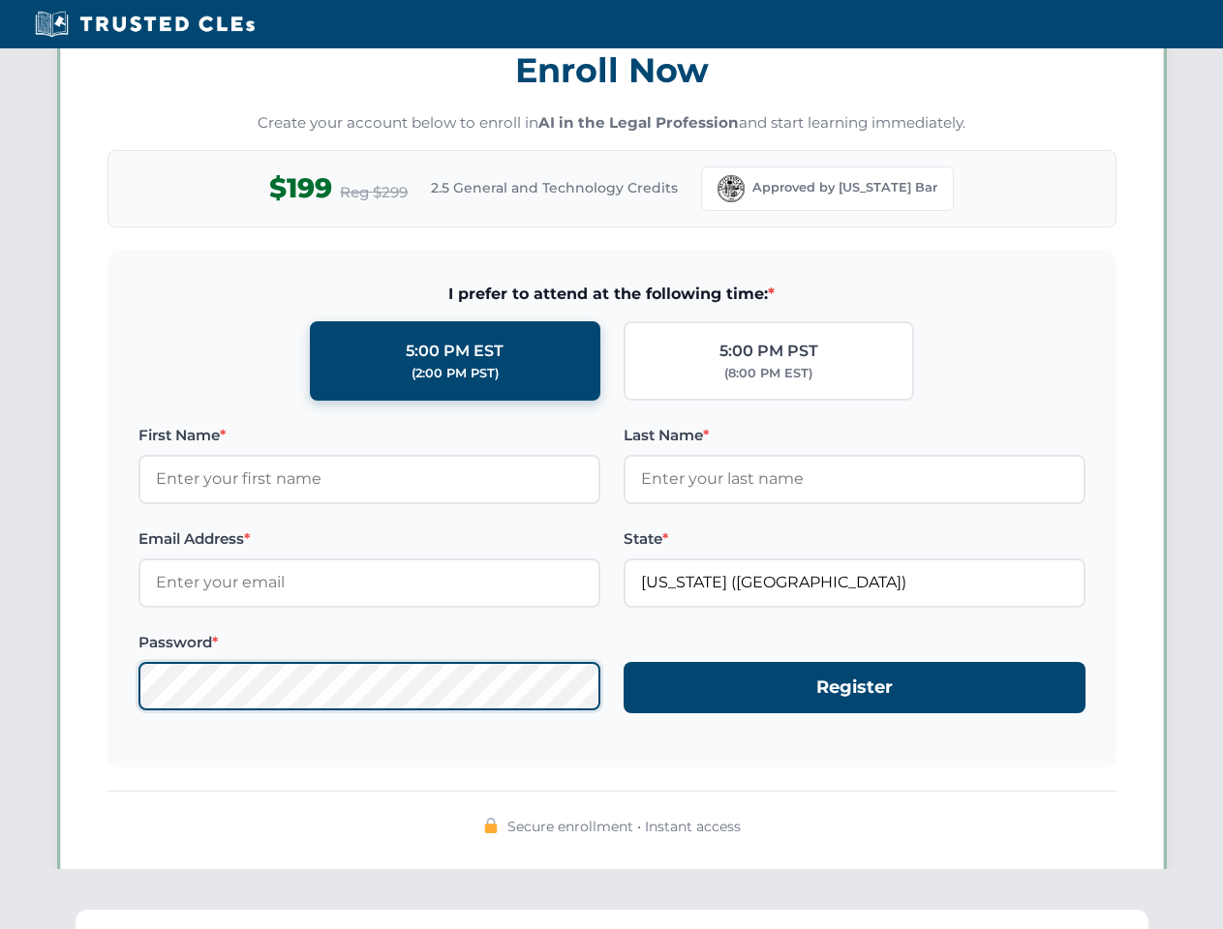 Image resolution: width=1223 pixels, height=929 pixels. What do you see at coordinates (369, 583) in the screenshot?
I see `input: Enter your email` at bounding box center [369, 583].